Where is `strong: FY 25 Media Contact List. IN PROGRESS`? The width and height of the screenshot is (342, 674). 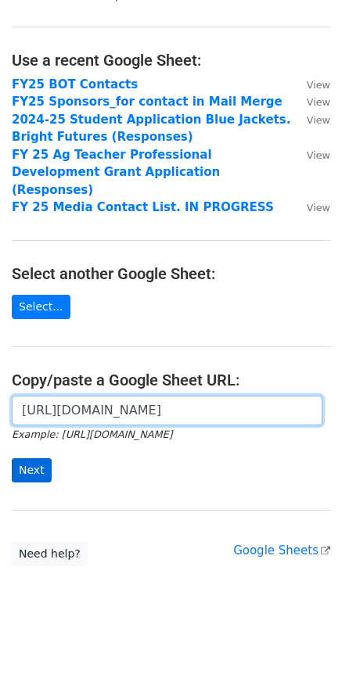 strong: FY 25 Media Contact List. IN PROGRESS is located at coordinates (142, 207).